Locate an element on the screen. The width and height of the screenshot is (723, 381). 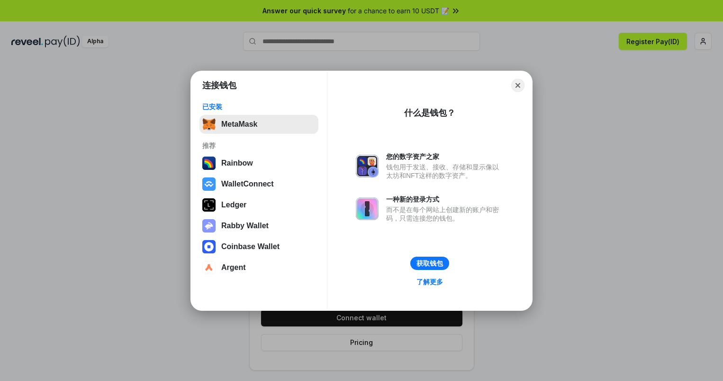
div: 一种新的登录方式 is located at coordinates (445, 199).